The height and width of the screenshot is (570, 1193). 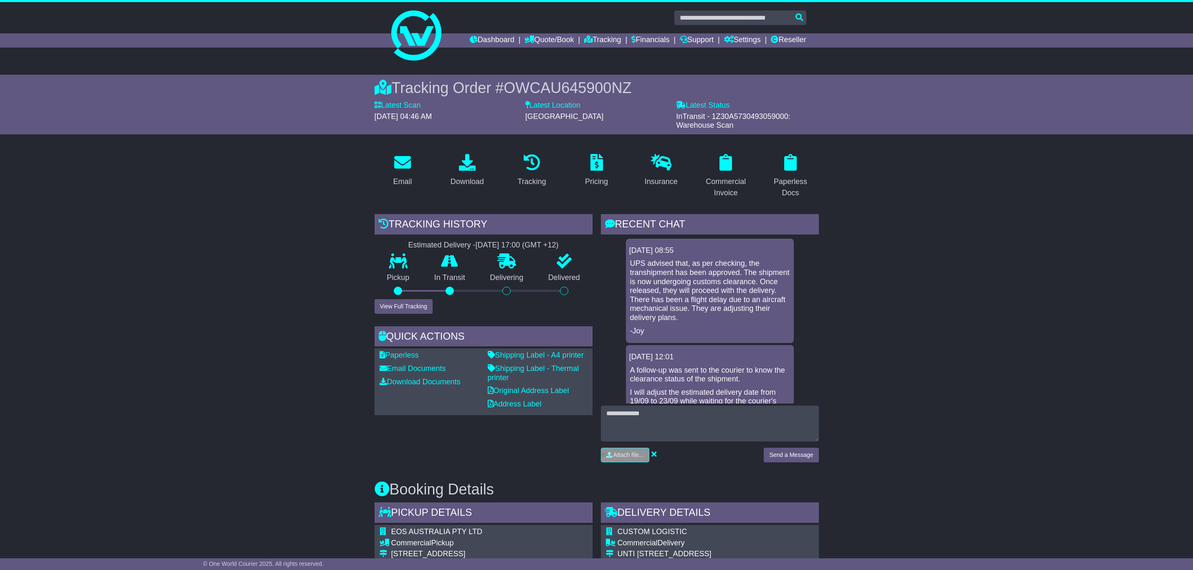 I want to click on div: Pickup Details, so click(x=484, y=514).